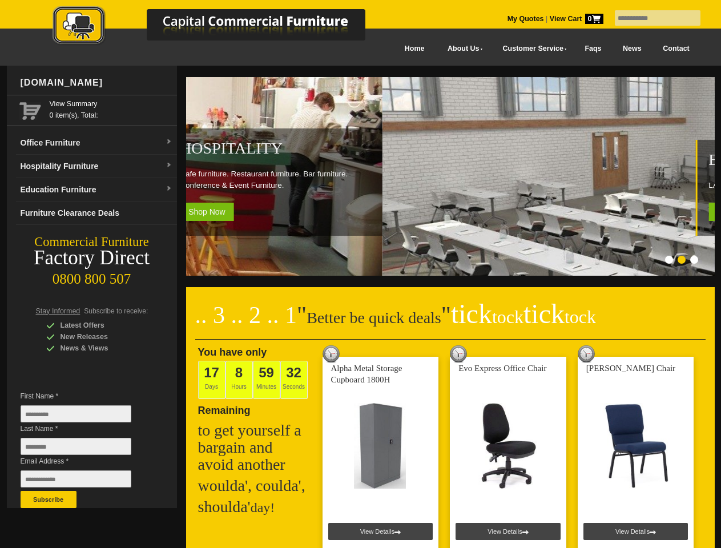 The height and width of the screenshot is (548, 721). I want to click on div: Factory Direct, so click(92, 258).